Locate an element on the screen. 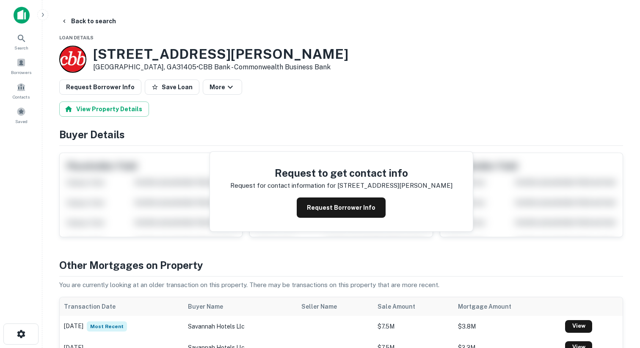  span: Search is located at coordinates (21, 48).